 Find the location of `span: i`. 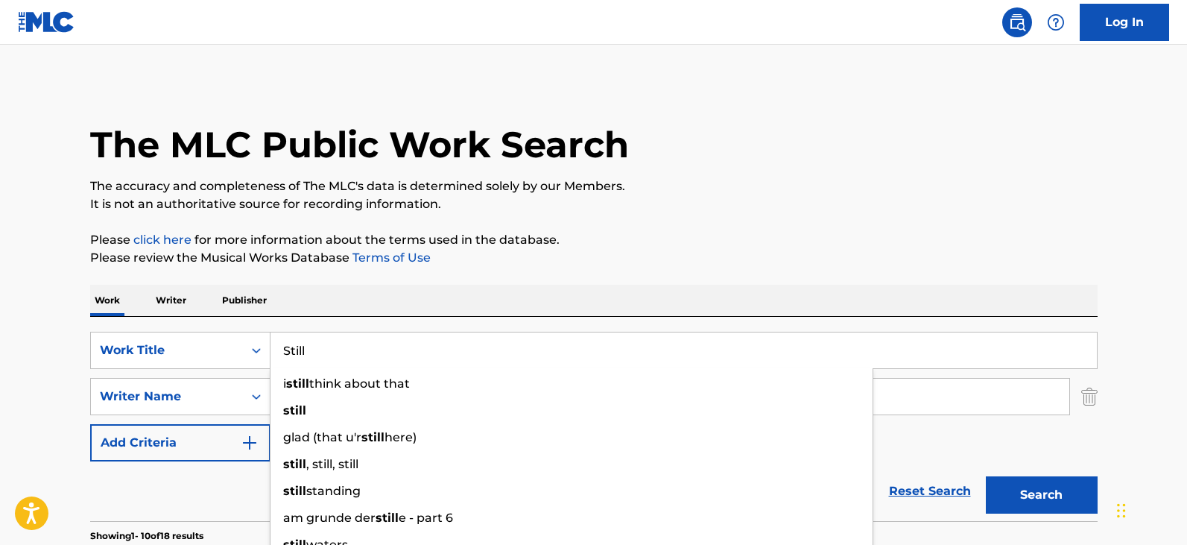

span: i is located at coordinates (285, 383).